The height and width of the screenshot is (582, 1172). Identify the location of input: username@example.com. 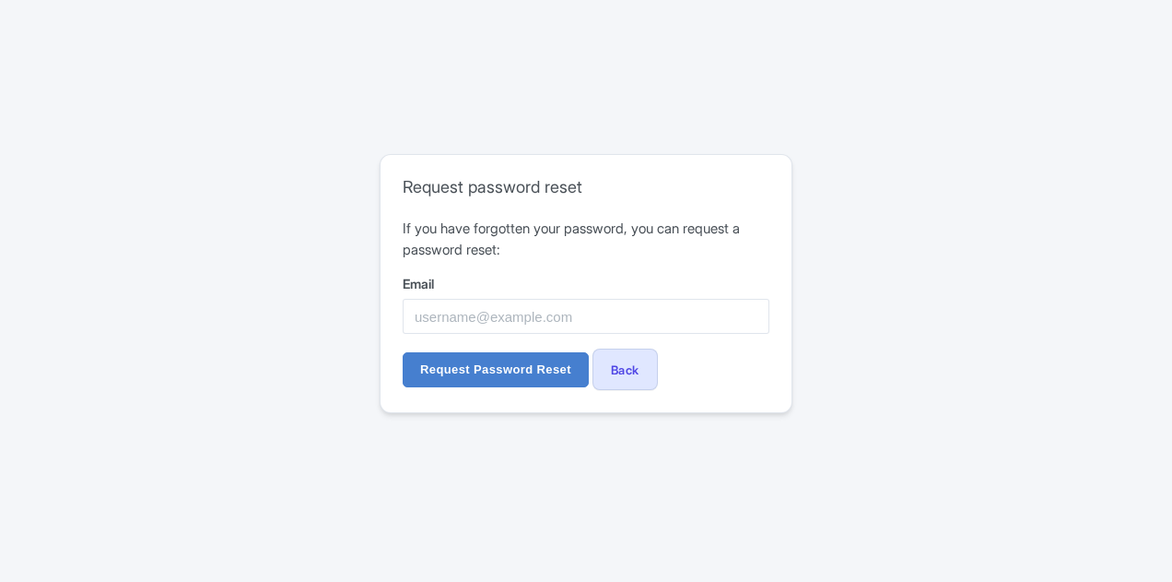
(586, 316).